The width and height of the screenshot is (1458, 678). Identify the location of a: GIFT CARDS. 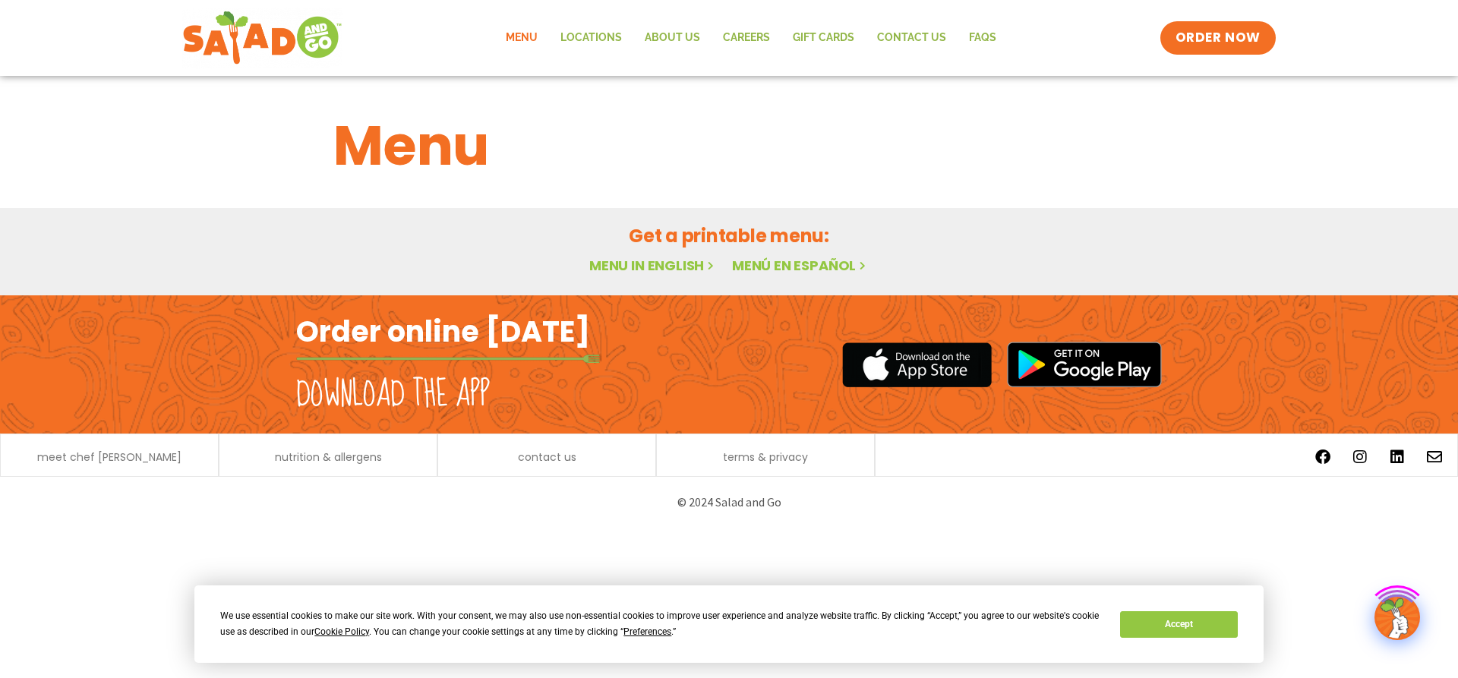
(823, 38).